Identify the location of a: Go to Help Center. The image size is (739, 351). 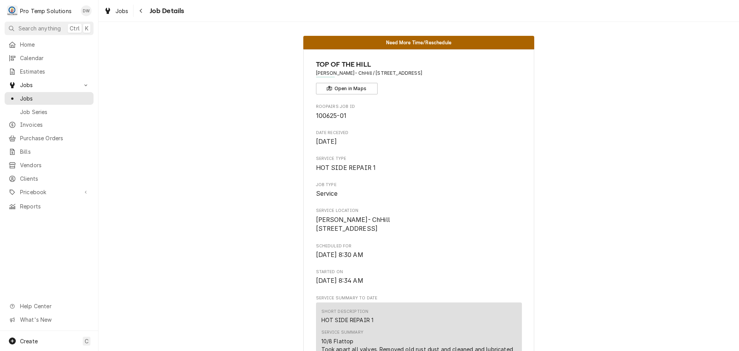
(49, 305).